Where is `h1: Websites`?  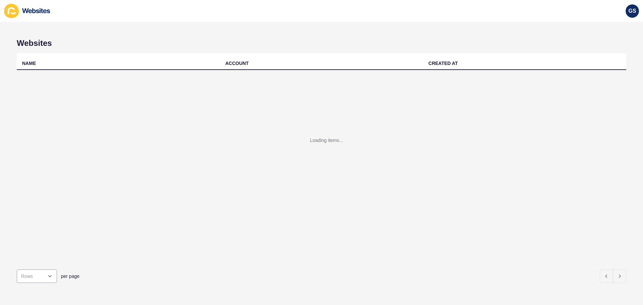
h1: Websites is located at coordinates (321, 43).